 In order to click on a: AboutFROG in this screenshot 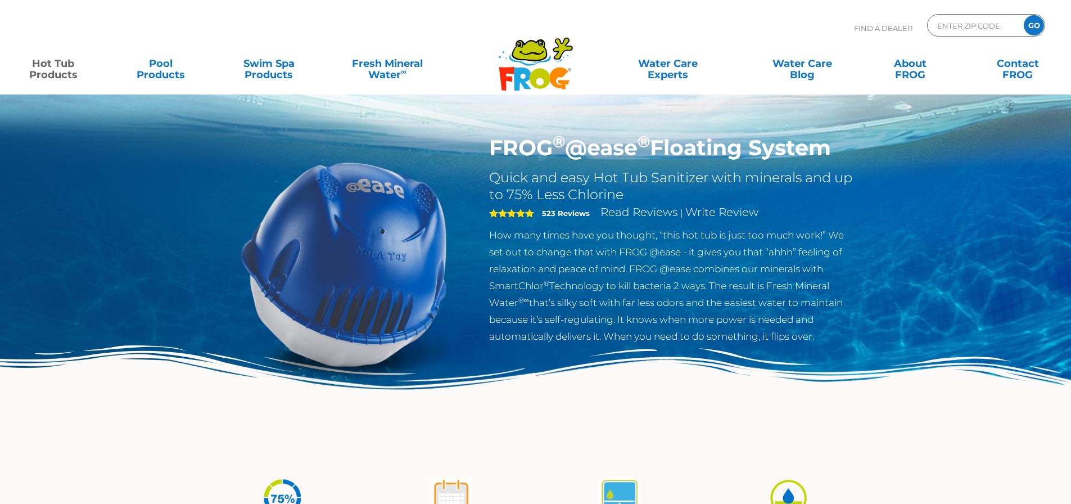, I will do `click(910, 64)`.